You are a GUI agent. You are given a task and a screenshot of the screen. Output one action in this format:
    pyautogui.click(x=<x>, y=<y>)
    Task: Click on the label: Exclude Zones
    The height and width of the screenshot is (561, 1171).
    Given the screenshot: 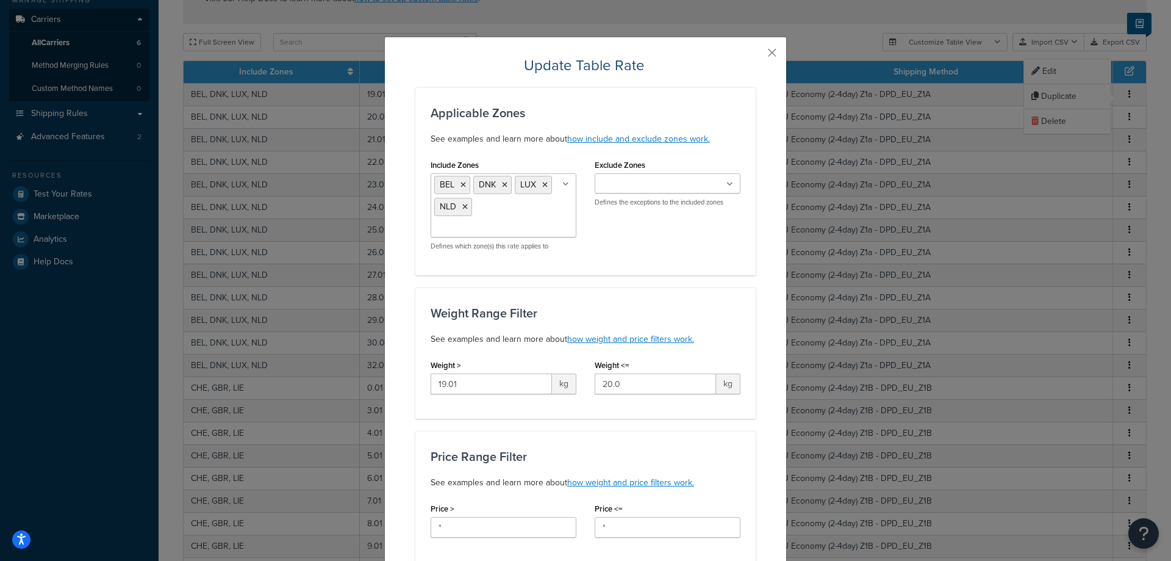 What is the action you would take?
    pyautogui.click(x=620, y=165)
    